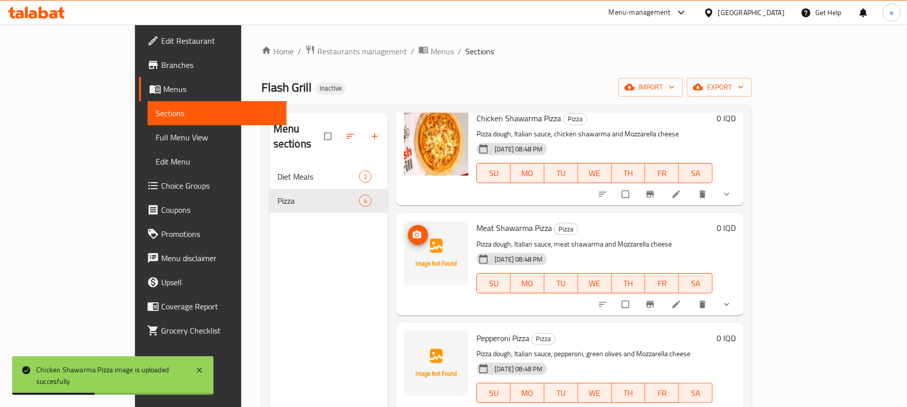  Describe the element at coordinates (220, 307) in the screenshot. I see `span: Coverage Report` at that location.